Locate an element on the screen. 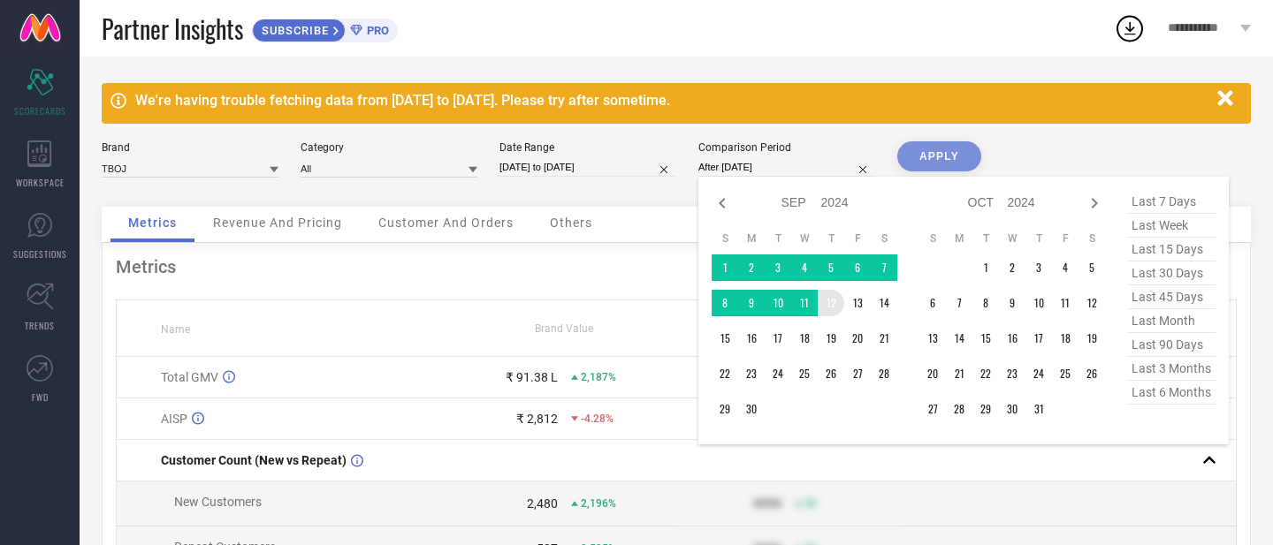 The image size is (1273, 545). th: Saturday is located at coordinates (1092, 239).